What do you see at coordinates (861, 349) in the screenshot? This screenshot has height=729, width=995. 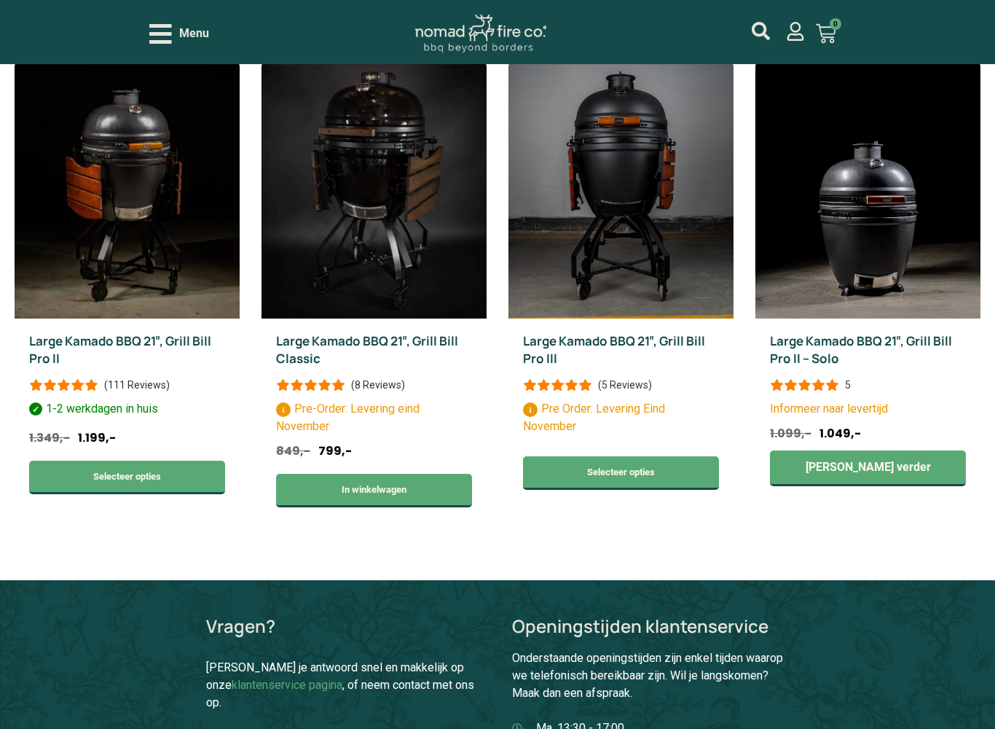 I see `a: Large Kamado BBQ 21″, Grill Bill Pro II – Solo` at bounding box center [861, 349].